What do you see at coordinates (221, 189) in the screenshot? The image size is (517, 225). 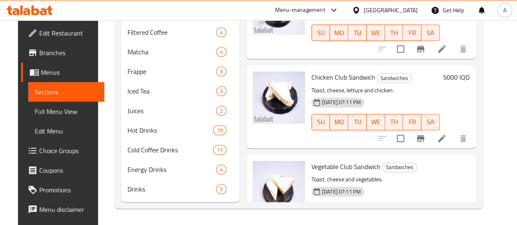 I see `span: 5` at bounding box center [221, 189].